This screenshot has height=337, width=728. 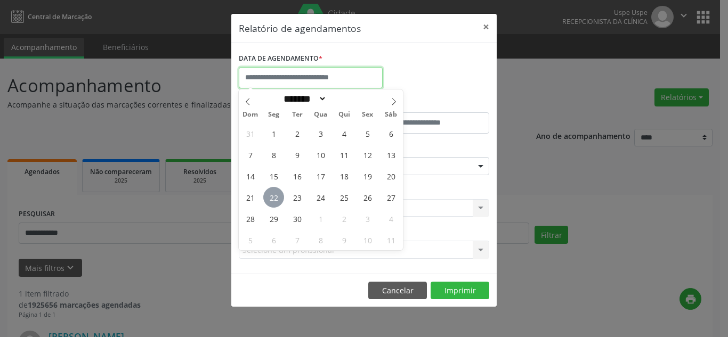 I want to click on button: Cancelar, so click(x=398, y=291).